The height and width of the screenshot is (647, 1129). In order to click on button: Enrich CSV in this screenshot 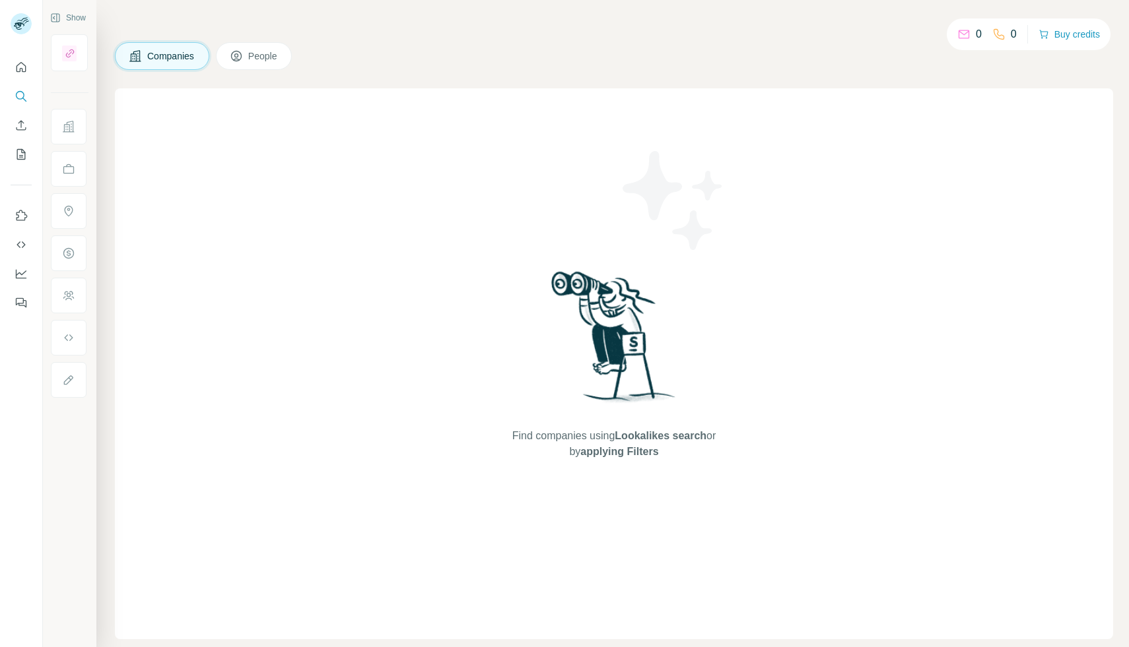, I will do `click(21, 125)`.